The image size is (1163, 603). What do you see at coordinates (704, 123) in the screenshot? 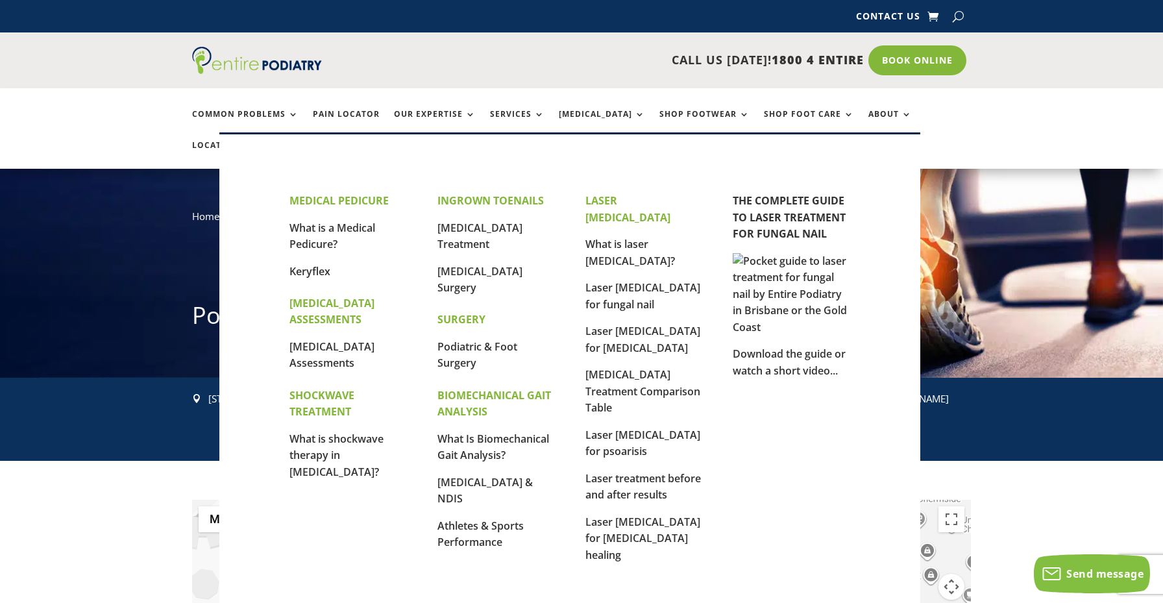
I see `a: Shop Footwear` at bounding box center [704, 123].